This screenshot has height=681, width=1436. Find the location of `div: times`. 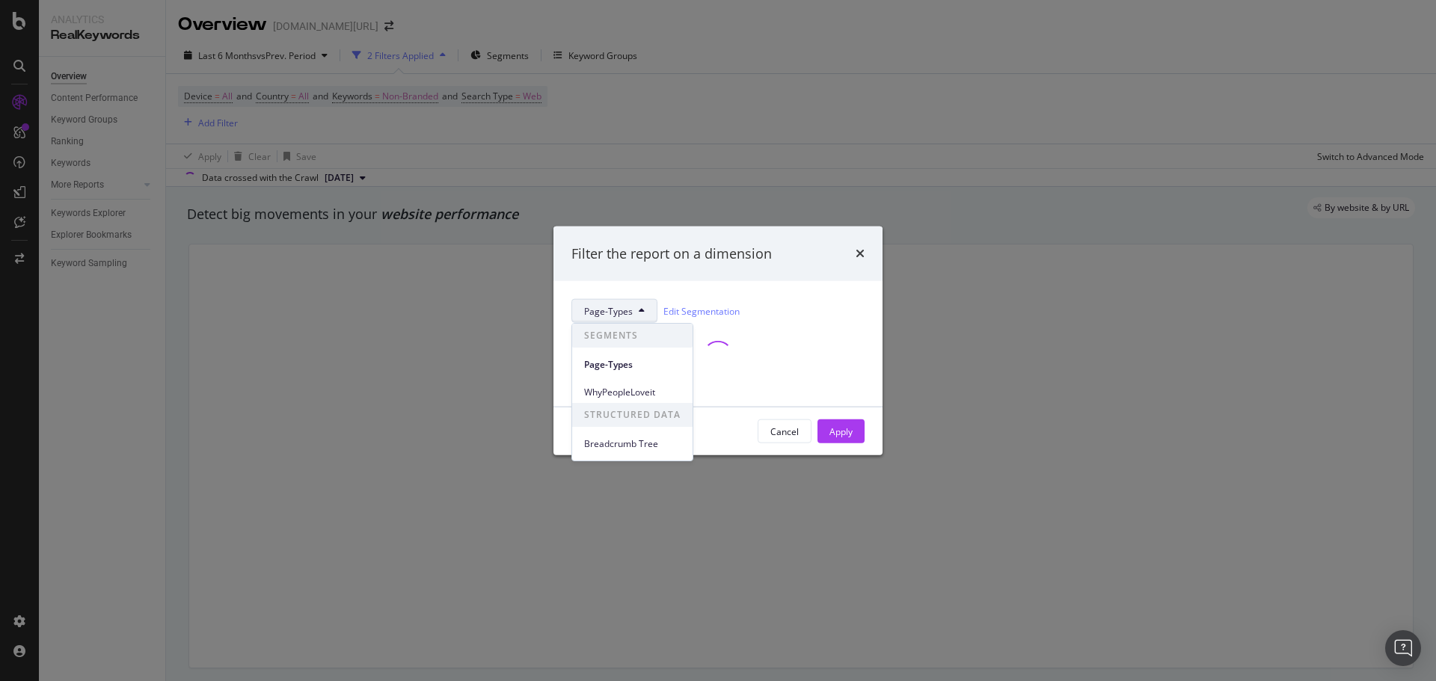

div: times is located at coordinates (860, 253).